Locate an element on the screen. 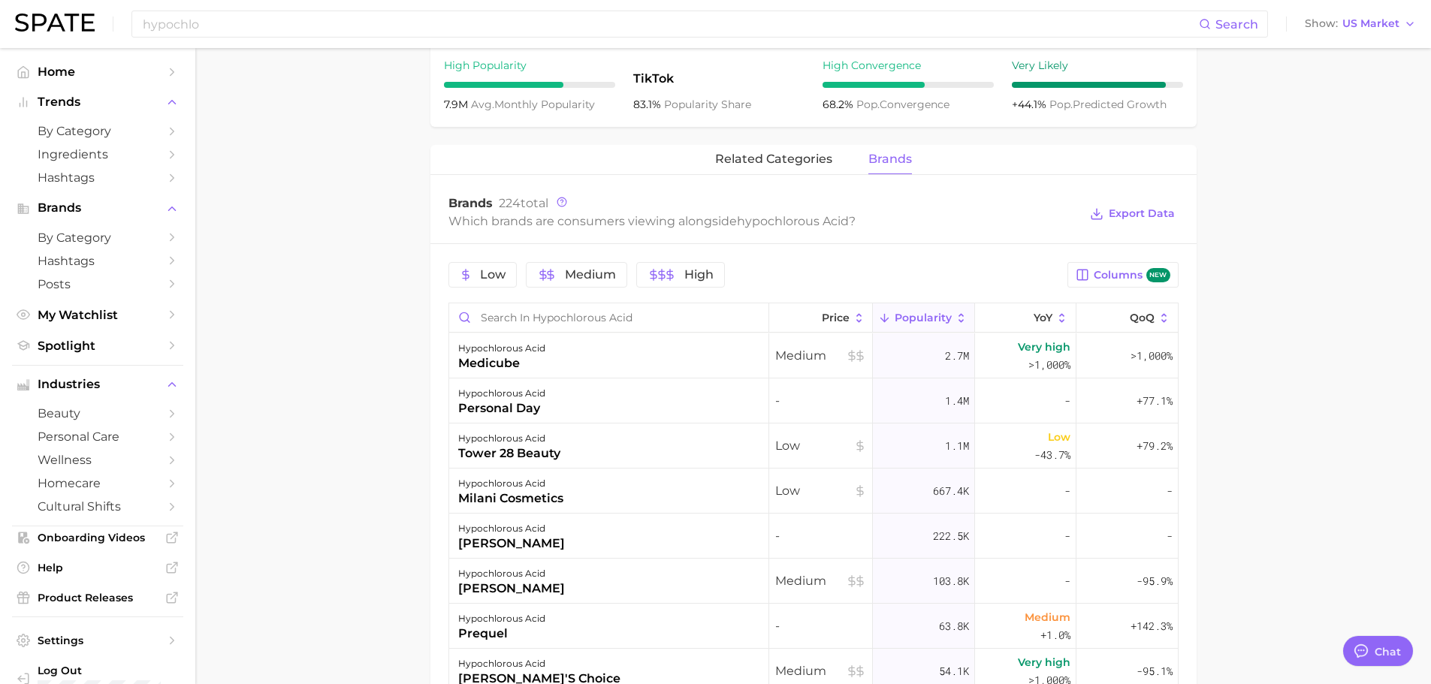 This screenshot has height=684, width=1431. button: ShowUS Market is located at coordinates (1360, 24).